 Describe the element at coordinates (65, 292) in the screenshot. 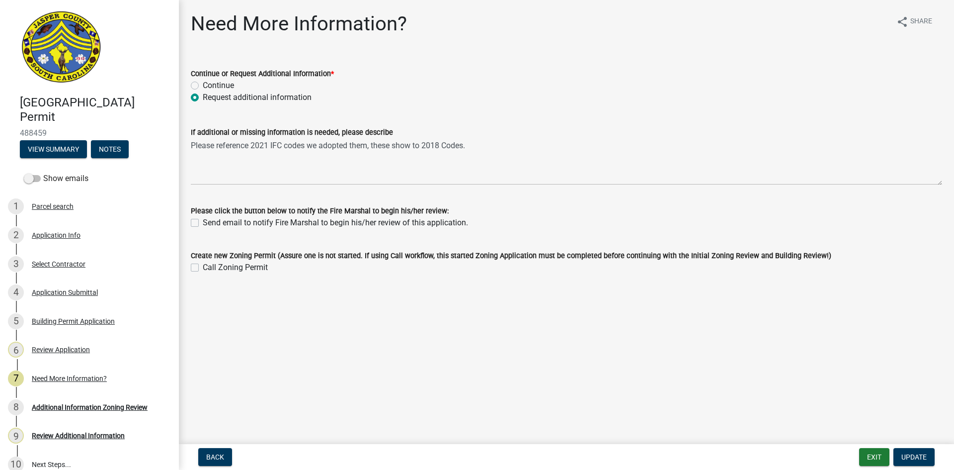

I see `div: Application Submittal` at that location.